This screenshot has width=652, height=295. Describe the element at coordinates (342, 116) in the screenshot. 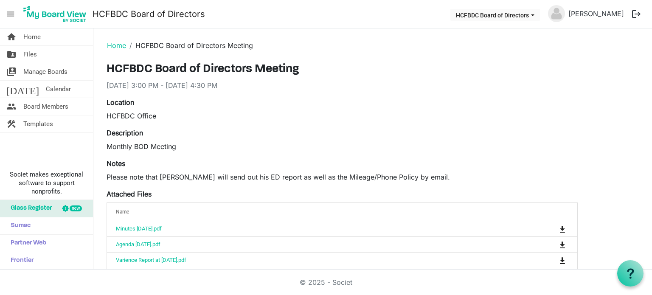

I see `div: HCFBDC Office` at that location.